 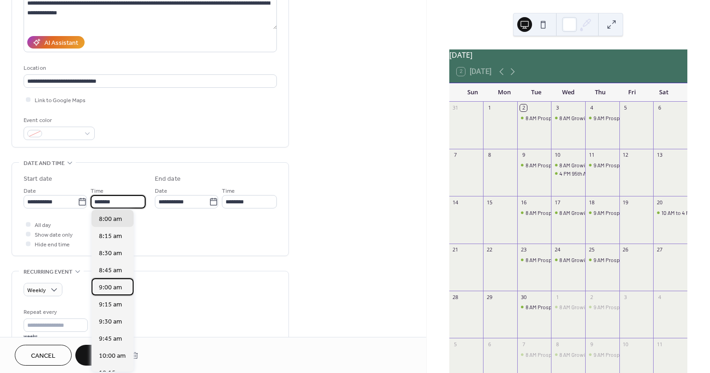 What do you see at coordinates (568, 92) in the screenshot?
I see `div: Wed` at bounding box center [568, 92].